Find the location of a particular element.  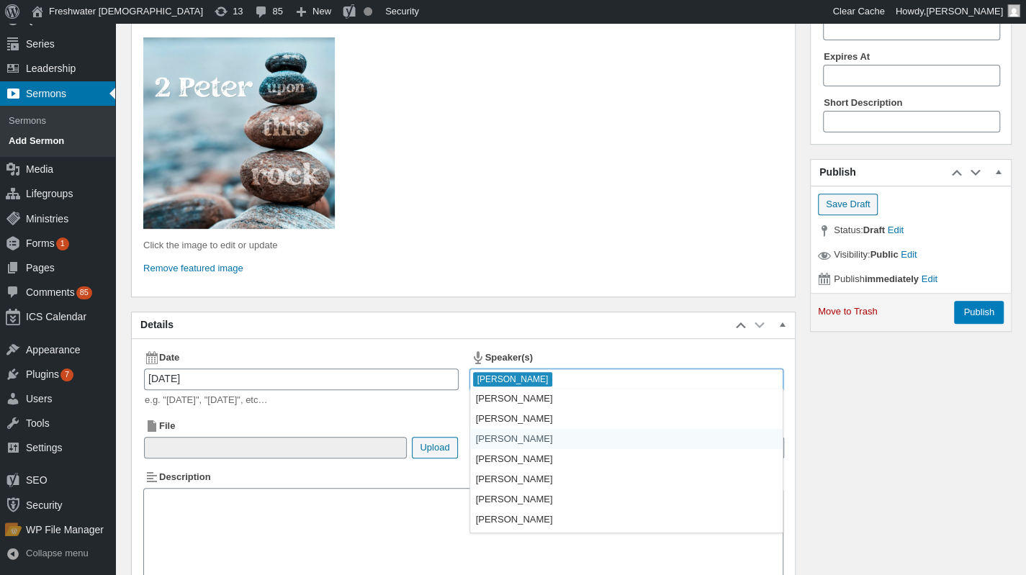

label: Expires At is located at coordinates (911, 56).